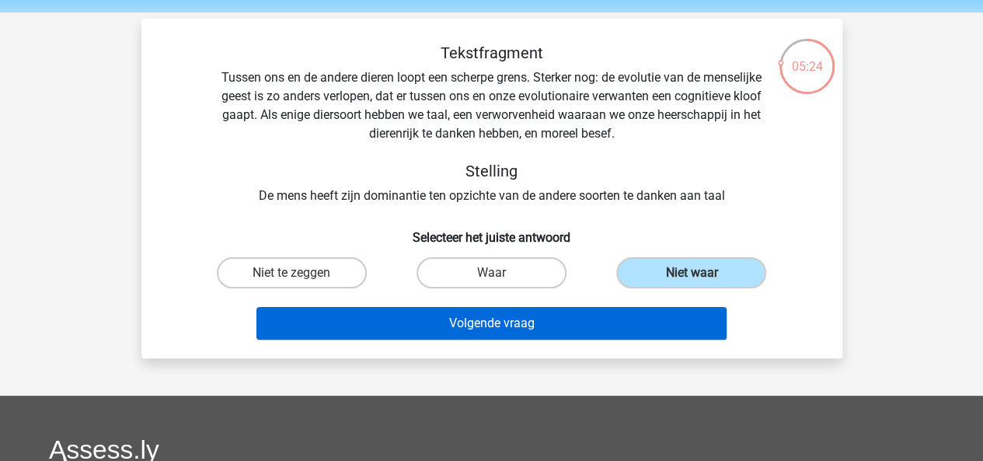 The width and height of the screenshot is (983, 461). What do you see at coordinates (691, 273) in the screenshot?
I see `label: Niet waar` at bounding box center [691, 273].